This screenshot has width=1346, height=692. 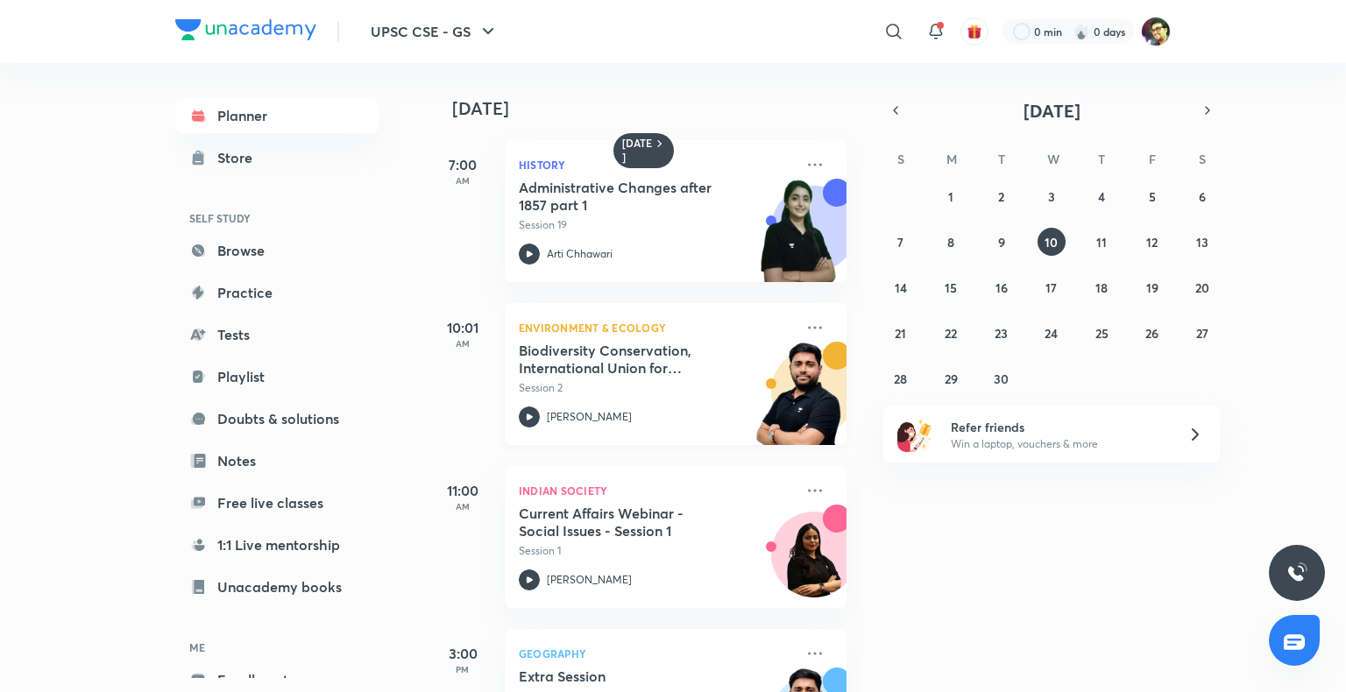 I want to click on button: September 22, 2025, so click(x=951, y=333).